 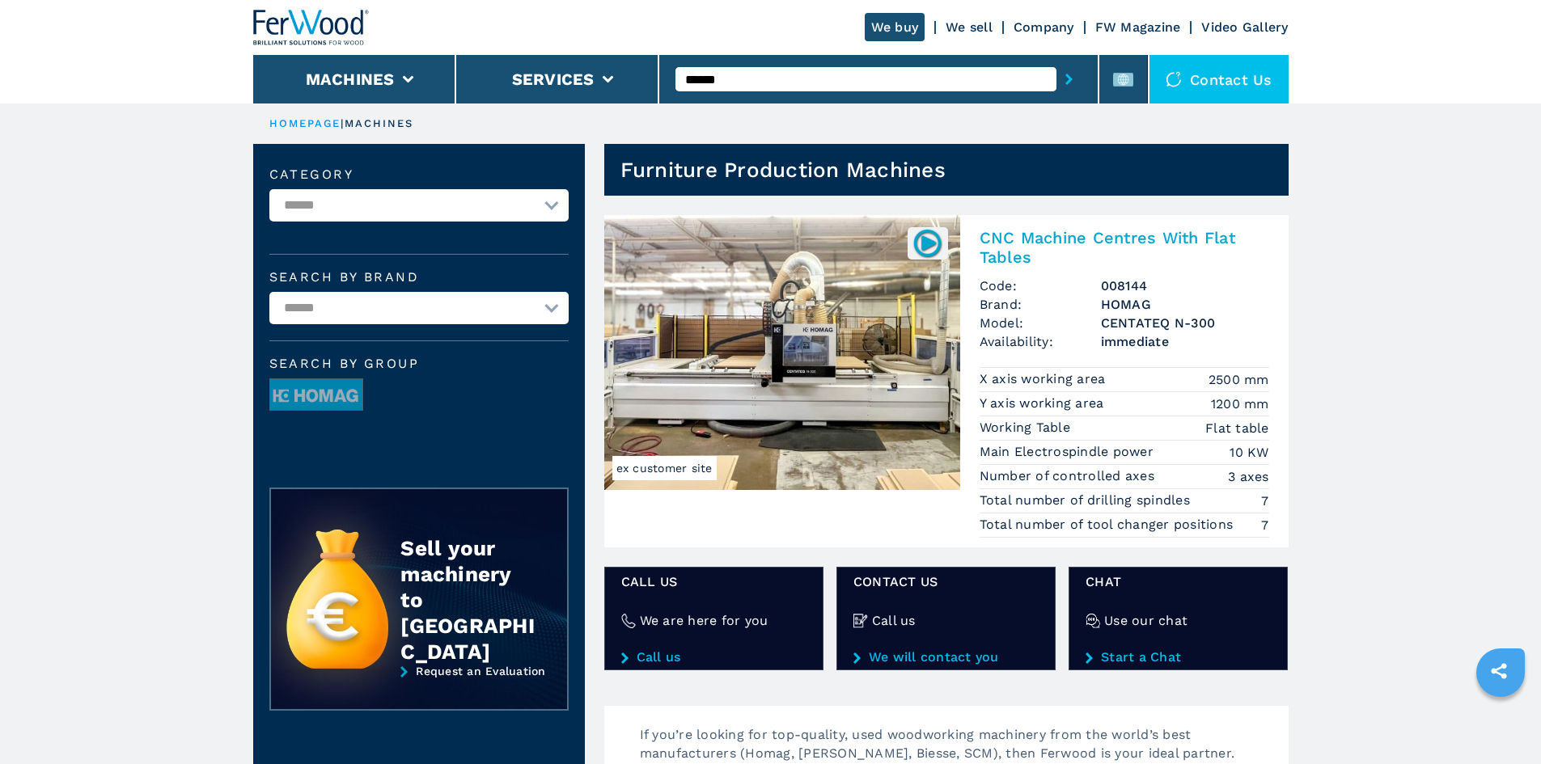 What do you see at coordinates (316, 395) in the screenshot?
I see `img: image` at bounding box center [316, 395].